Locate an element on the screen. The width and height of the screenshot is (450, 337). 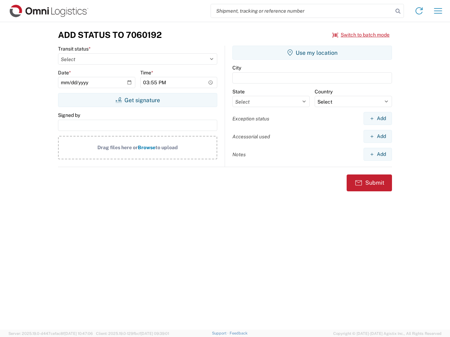
h3: Add Status to 7060192 is located at coordinates (110, 35).